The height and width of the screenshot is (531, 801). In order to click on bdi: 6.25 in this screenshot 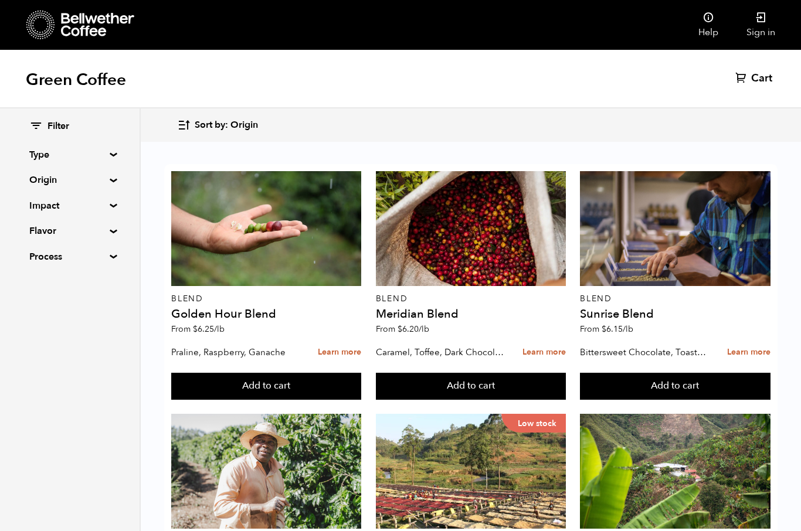, I will do `click(209, 329)`.